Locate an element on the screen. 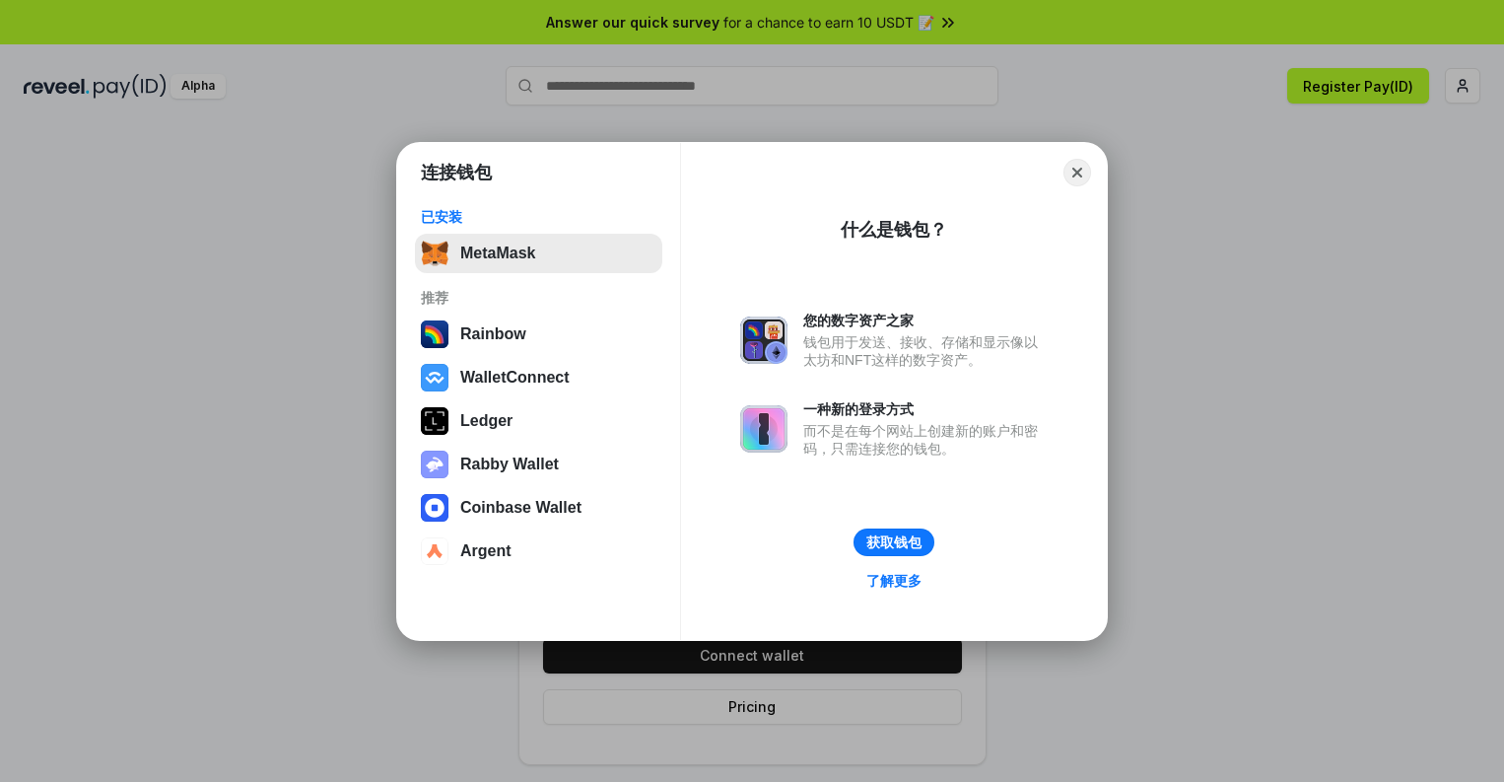  img: svg+xml,%3Csvg%20xmlns%3D%22http%3A%2F%2Fwww.w3.org%2F2000%2Fsvg%22%20width%3D%2228%22%20height%3... is located at coordinates (435, 421).